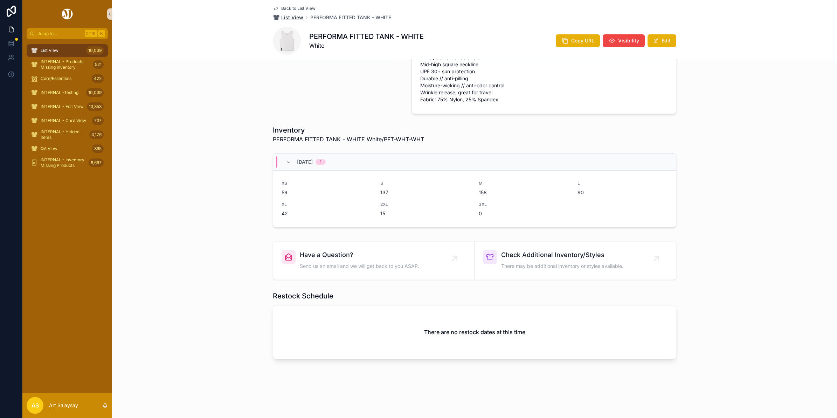  What do you see at coordinates (67, 121) in the screenshot?
I see `a: INTERNAL - Card View737` at bounding box center [67, 121].